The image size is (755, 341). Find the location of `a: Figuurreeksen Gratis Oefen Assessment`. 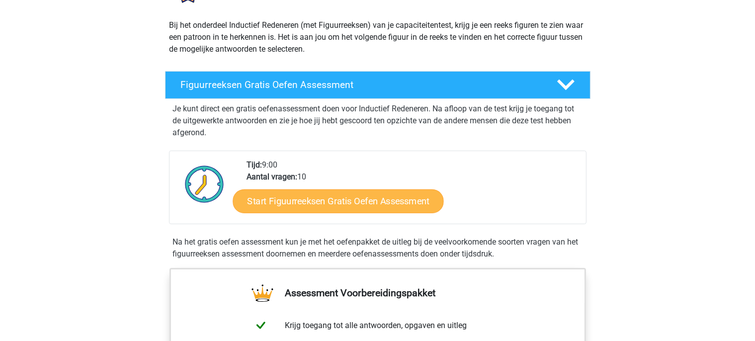

a: Figuurreeksen Gratis Oefen Assessment is located at coordinates (378, 85).